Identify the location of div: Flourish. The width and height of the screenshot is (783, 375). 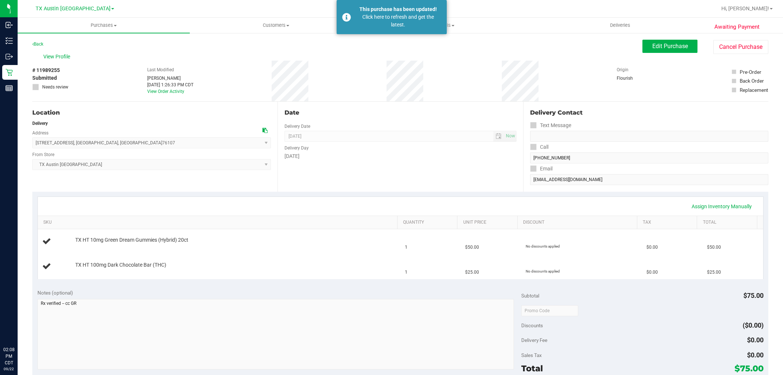
(635, 78).